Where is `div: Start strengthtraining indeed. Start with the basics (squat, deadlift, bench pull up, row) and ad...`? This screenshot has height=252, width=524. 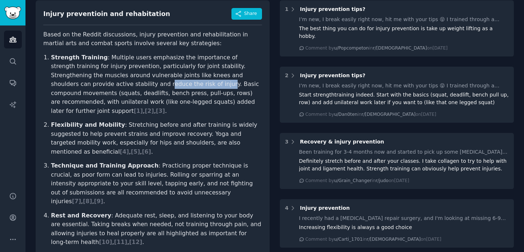 div: Start strengthtraining indeed. Start with the basics (squat, deadlift, bench pull up, row) and ad... is located at coordinates (404, 99).